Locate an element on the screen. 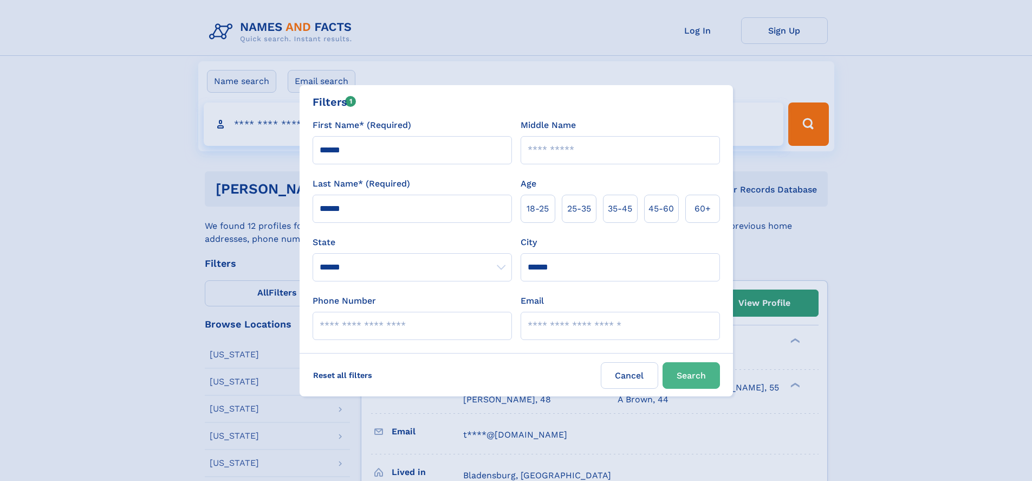  span: 25‑35 is located at coordinates (579, 209).